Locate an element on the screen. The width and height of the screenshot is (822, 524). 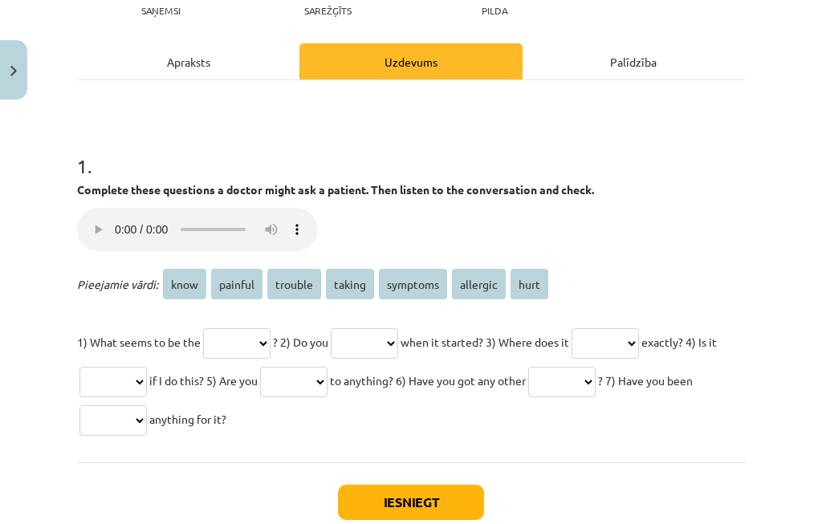
span: ? 7) Have you been is located at coordinates (645, 380).